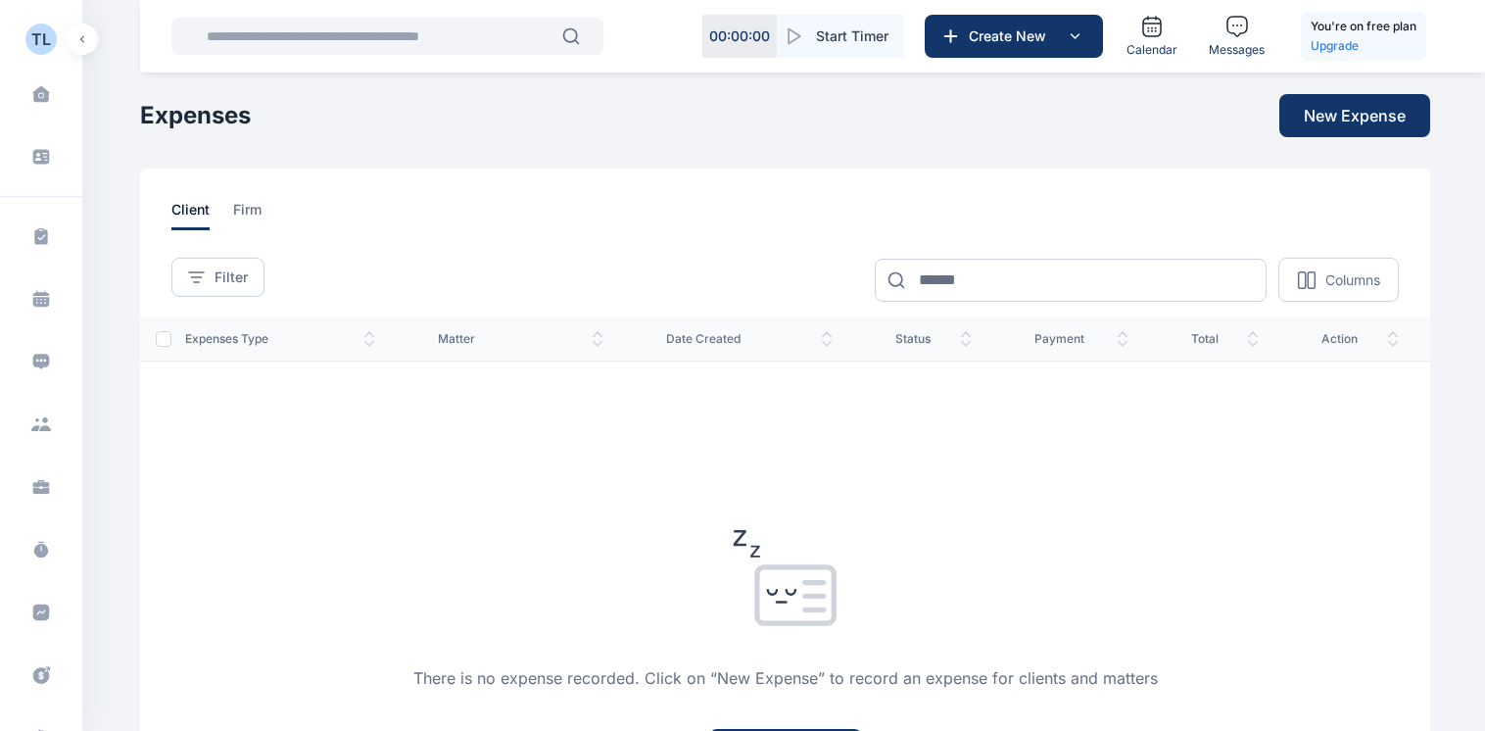 This screenshot has width=1485, height=731. I want to click on span: status, so click(934, 339).